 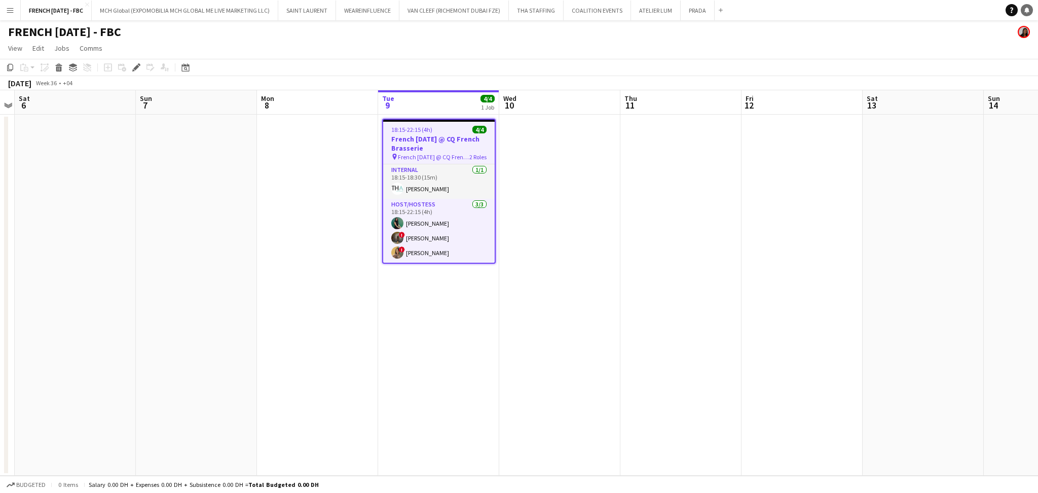 What do you see at coordinates (1024, 32) in the screenshot?
I see `app-user-avatar: Sara Mendhao` at bounding box center [1024, 32].